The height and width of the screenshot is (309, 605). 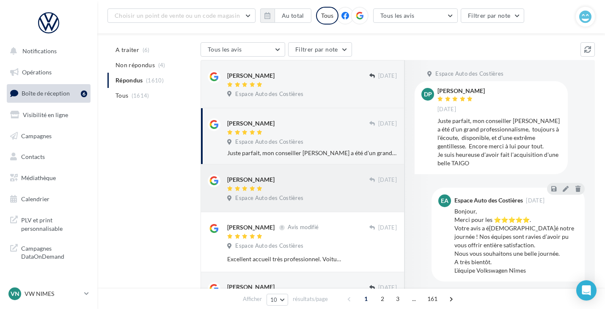 What do you see at coordinates (46, 93) in the screenshot?
I see `span: Boîte de réception` at bounding box center [46, 93].